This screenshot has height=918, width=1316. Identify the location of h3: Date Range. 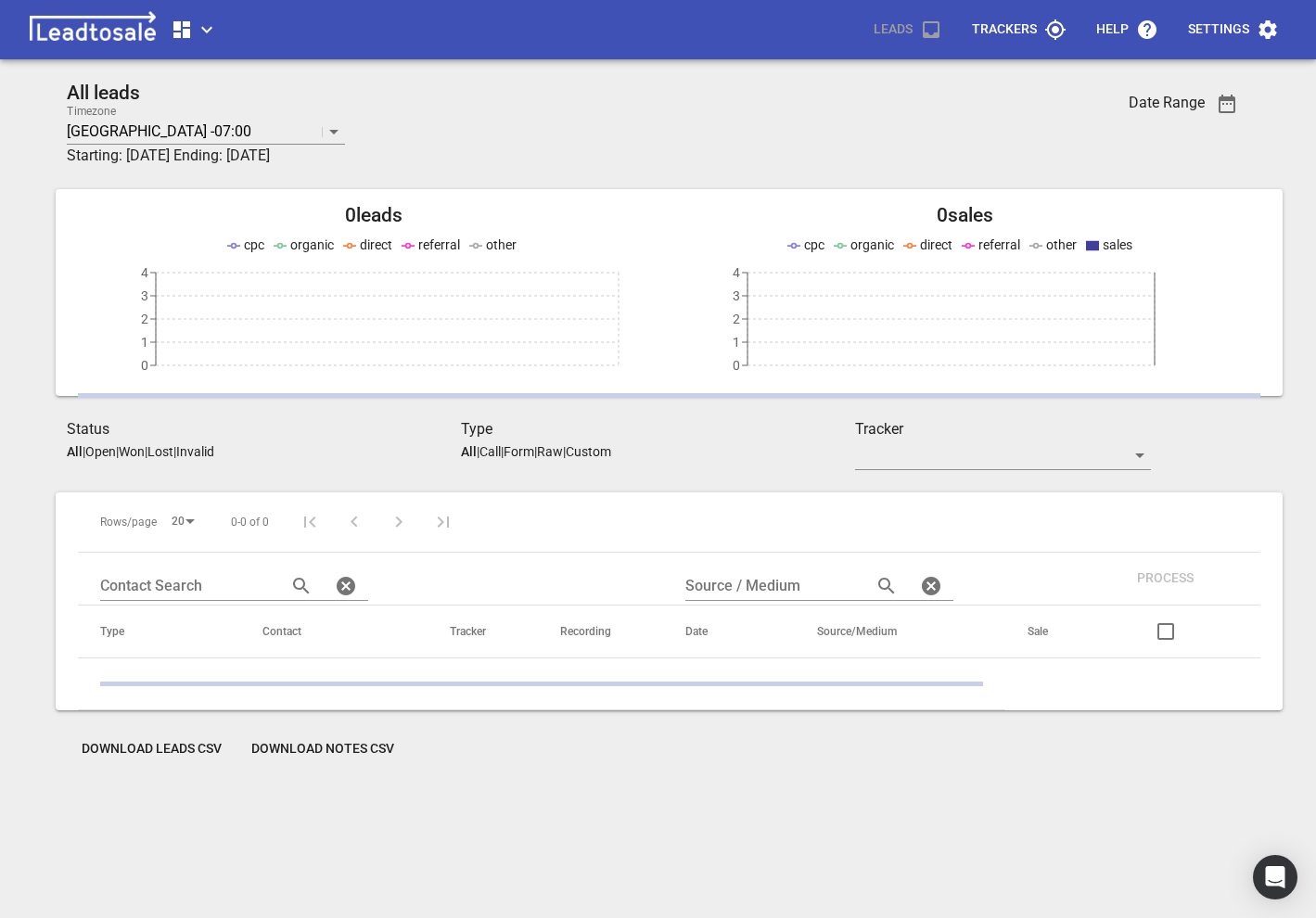
(1167, 102).